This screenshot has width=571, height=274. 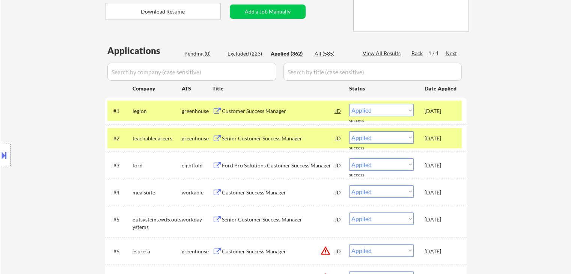 I want to click on div: teachablecareers, so click(x=157, y=139).